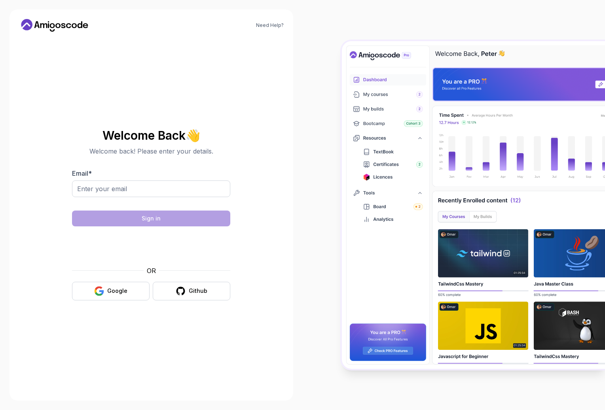 The image size is (605, 410). I want to click on img: Amigoscode Dashboard, so click(473, 205).